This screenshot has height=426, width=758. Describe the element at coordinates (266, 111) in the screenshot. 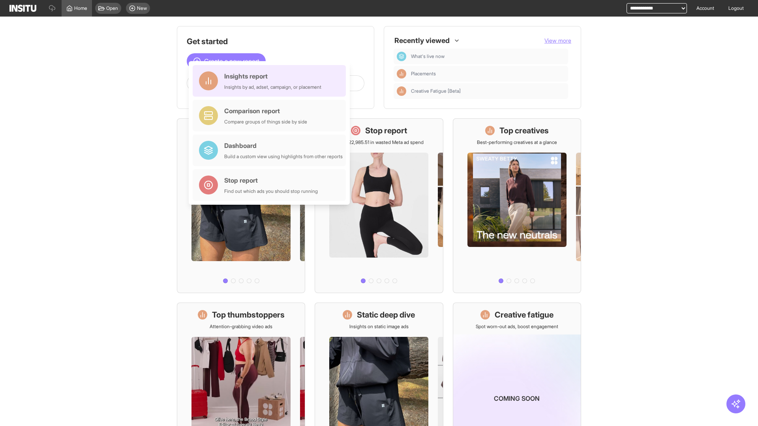

I see `div: Comparison report` at that location.